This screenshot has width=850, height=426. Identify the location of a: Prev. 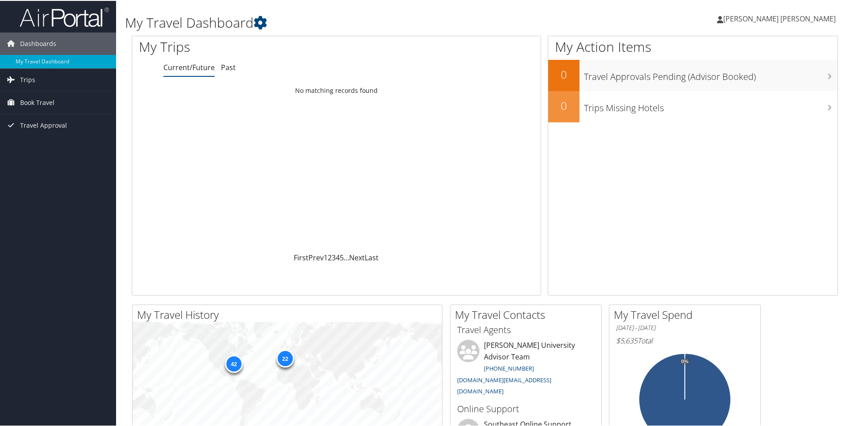
(316, 257).